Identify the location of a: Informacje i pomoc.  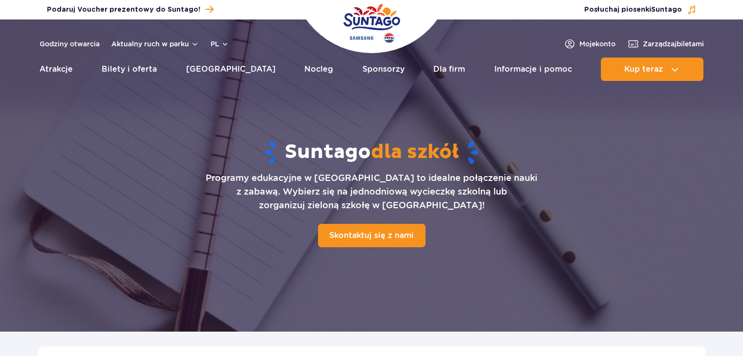
(533, 69).